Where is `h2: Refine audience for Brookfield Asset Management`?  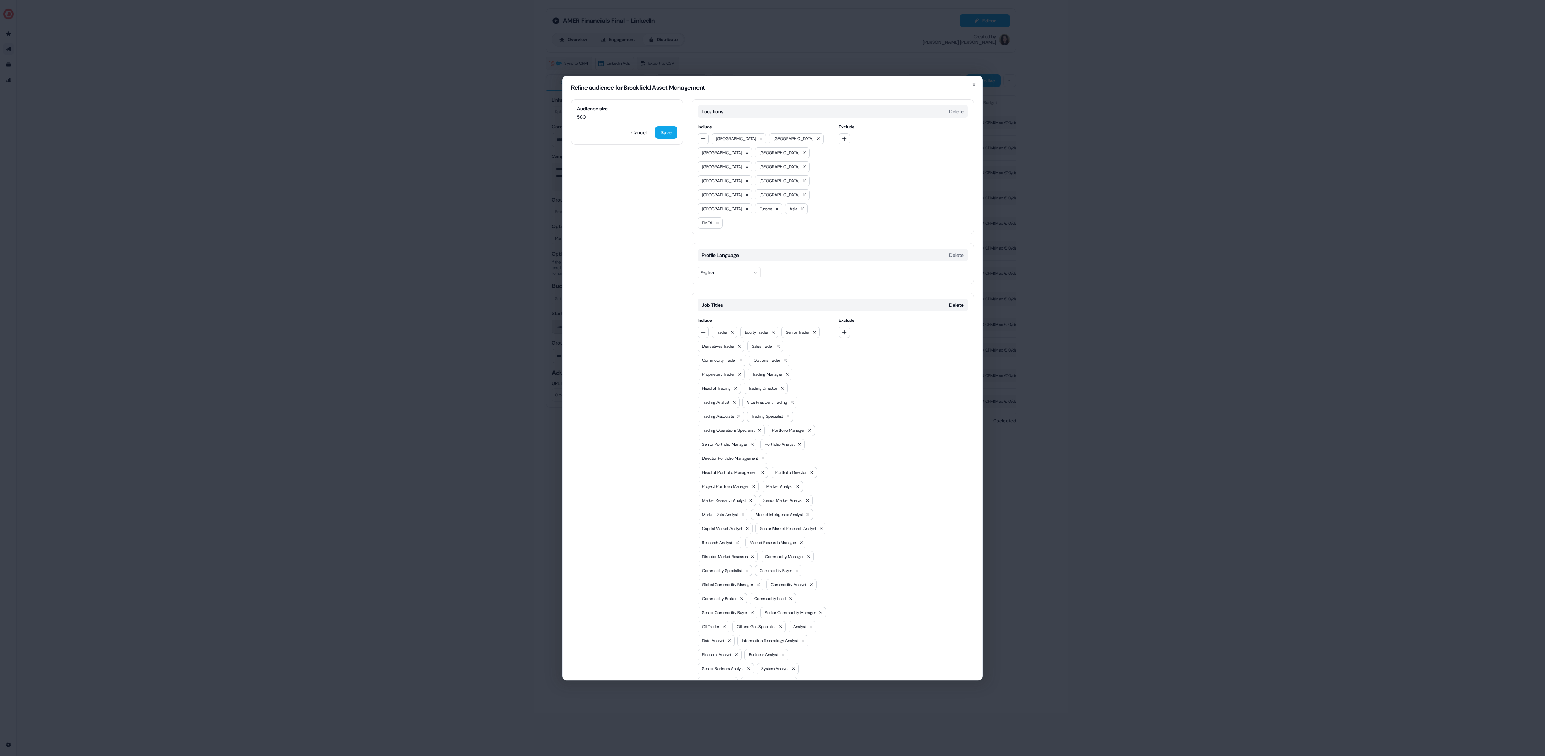
h2: Refine audience for Brookfield Asset Management is located at coordinates (773, 88).